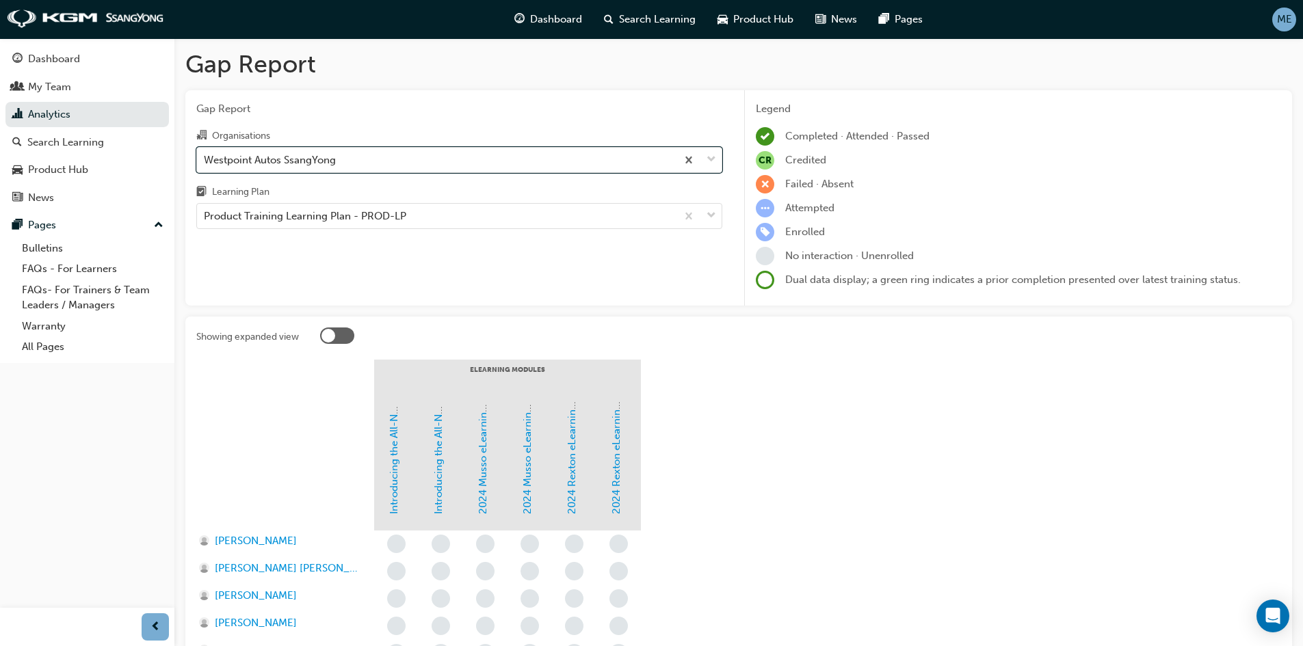 Image resolution: width=1303 pixels, height=646 pixels. Describe the element at coordinates (556, 19) in the screenshot. I see `span: Dashboard` at that location.